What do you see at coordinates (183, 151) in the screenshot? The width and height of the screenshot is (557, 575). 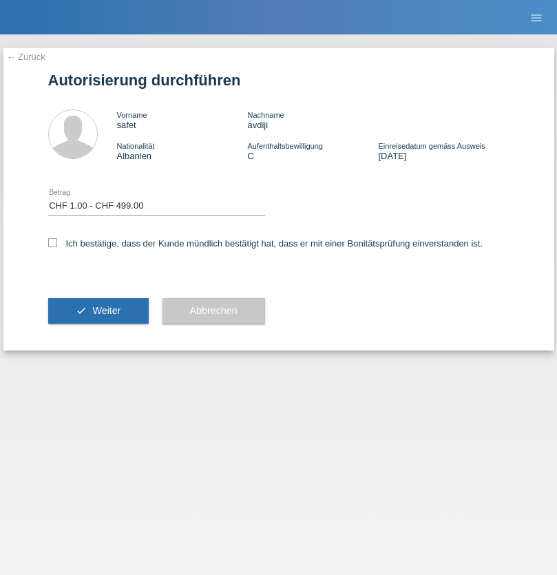 I see `div: Albanien` at bounding box center [183, 151].